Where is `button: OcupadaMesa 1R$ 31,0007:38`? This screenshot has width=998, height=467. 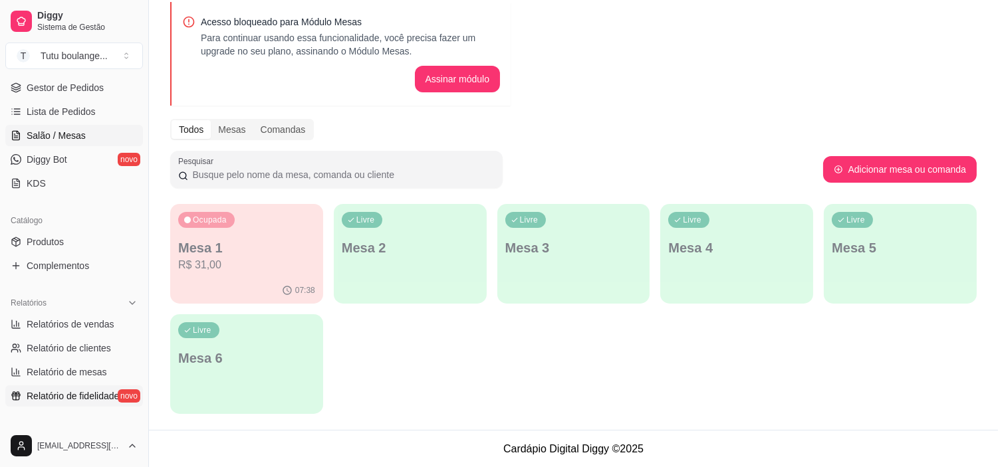 button: OcupadaMesa 1R$ 31,0007:38 is located at coordinates (247, 254).